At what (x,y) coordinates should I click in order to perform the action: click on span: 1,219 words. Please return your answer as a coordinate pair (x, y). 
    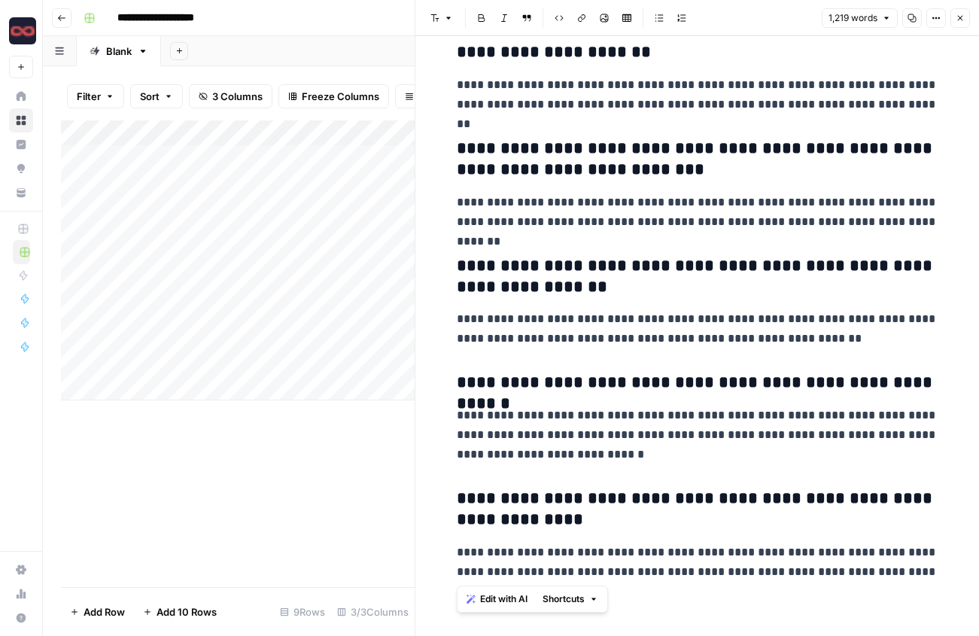
    Looking at the image, I should click on (852, 18).